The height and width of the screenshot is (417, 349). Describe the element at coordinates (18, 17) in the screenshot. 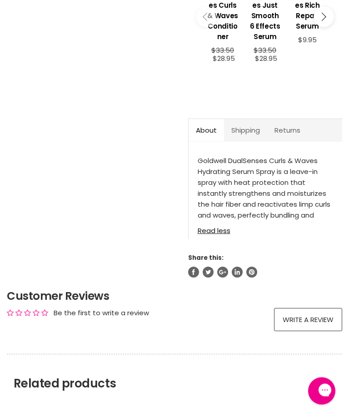

I see `button: Open gorgias live chat` at that location.